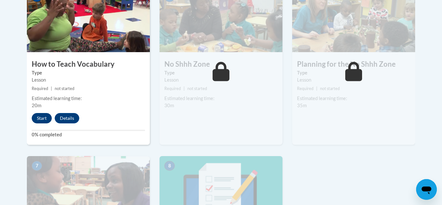 This screenshot has width=442, height=205. Describe the element at coordinates (169, 166) in the screenshot. I see `span: 8` at that location.